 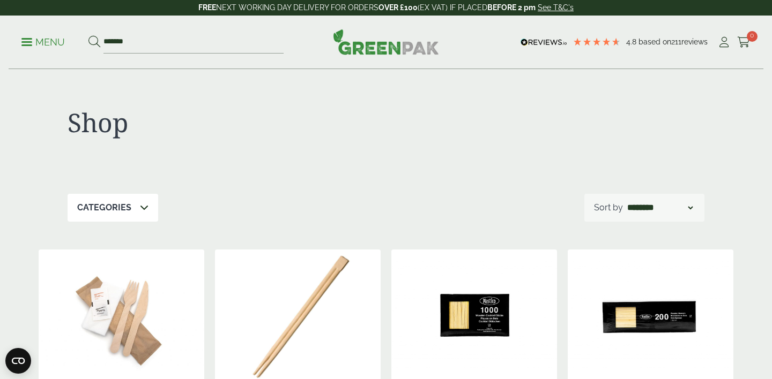 I want to click on p: Categories, so click(x=104, y=208).